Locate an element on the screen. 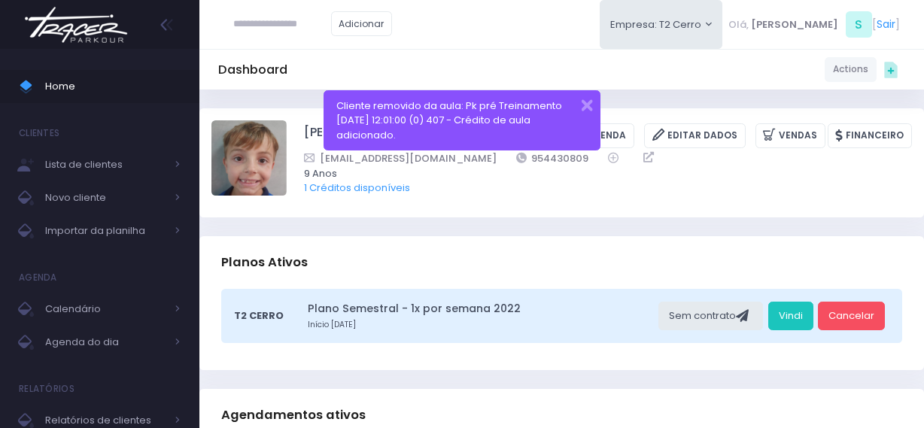 This screenshot has width=924, height=428. h3: Planos Ativos is located at coordinates (264, 262).